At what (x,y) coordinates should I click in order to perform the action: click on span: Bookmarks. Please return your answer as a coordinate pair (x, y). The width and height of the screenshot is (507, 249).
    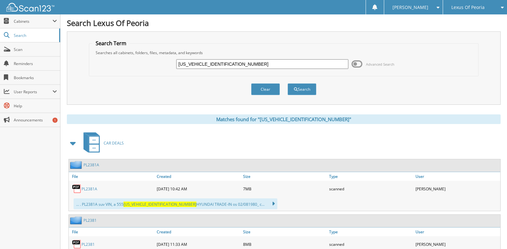
    Looking at the image, I should click on (35, 77).